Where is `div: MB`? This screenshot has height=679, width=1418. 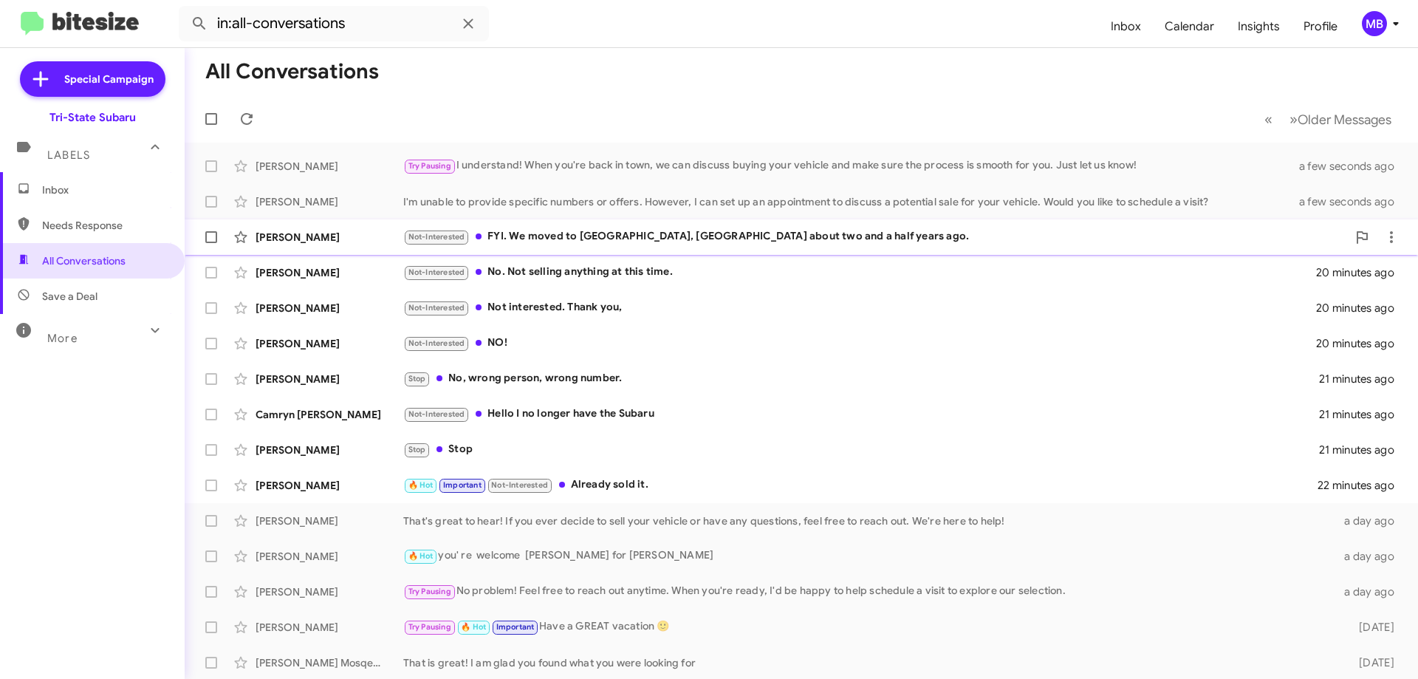 div: MB is located at coordinates (1374, 24).